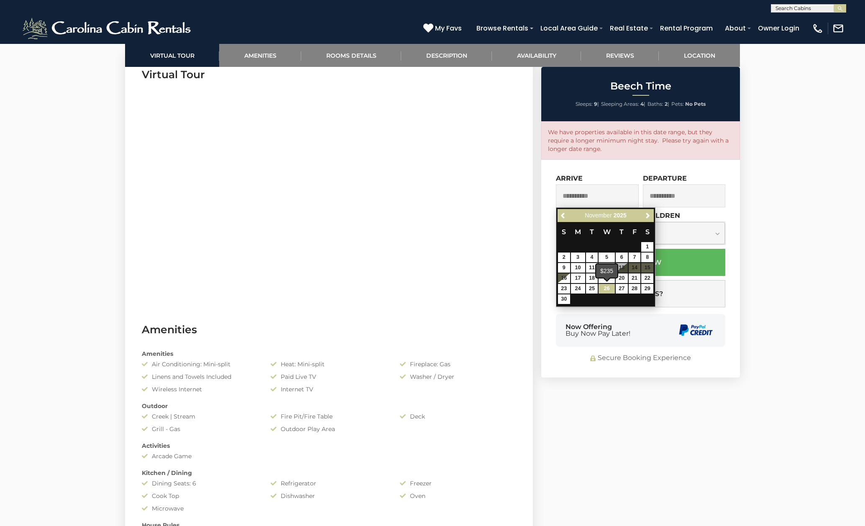  I want to click on a: 6, so click(622, 257).